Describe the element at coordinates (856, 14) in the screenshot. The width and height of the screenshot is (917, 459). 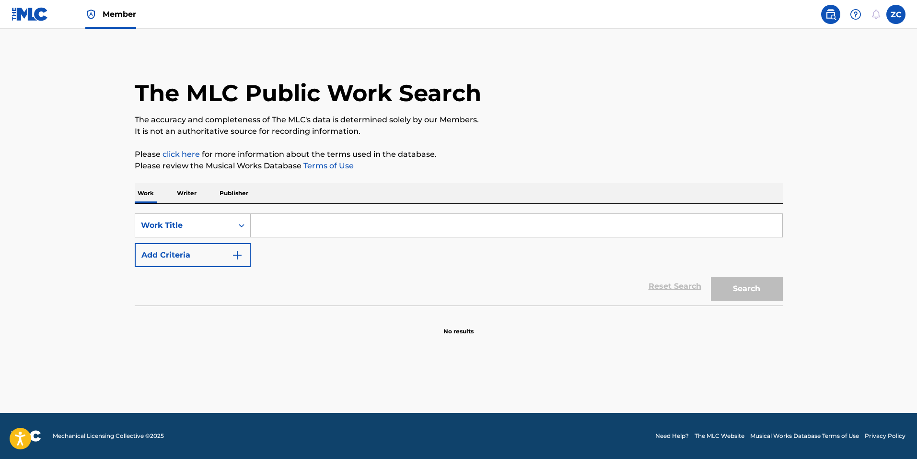
I see `div: Help` at that location.